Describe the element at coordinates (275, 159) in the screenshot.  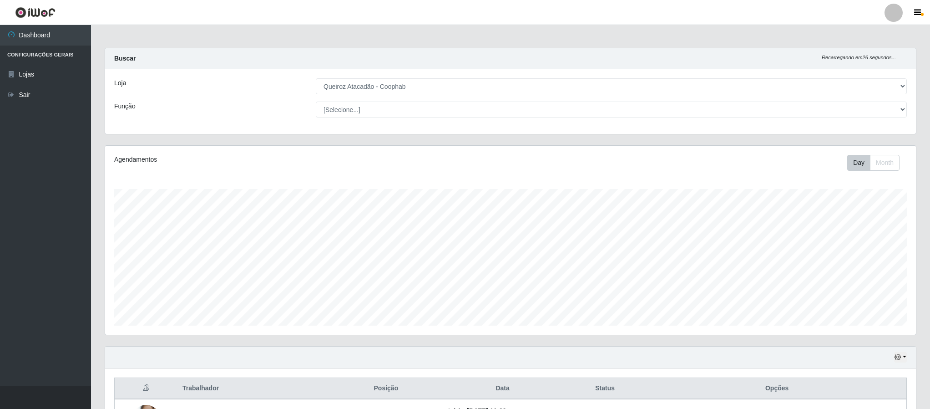
I see `div: Agendamentos` at that location.